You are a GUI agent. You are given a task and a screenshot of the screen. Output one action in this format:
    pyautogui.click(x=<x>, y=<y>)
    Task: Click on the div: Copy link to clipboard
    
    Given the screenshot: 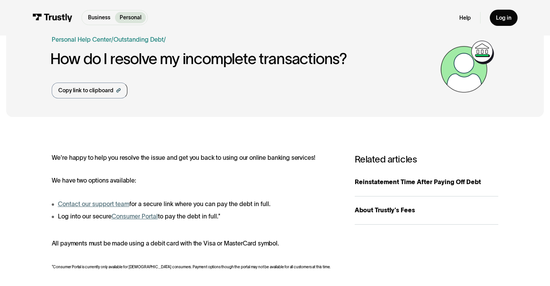 What is the action you would take?
    pyautogui.click(x=86, y=90)
    